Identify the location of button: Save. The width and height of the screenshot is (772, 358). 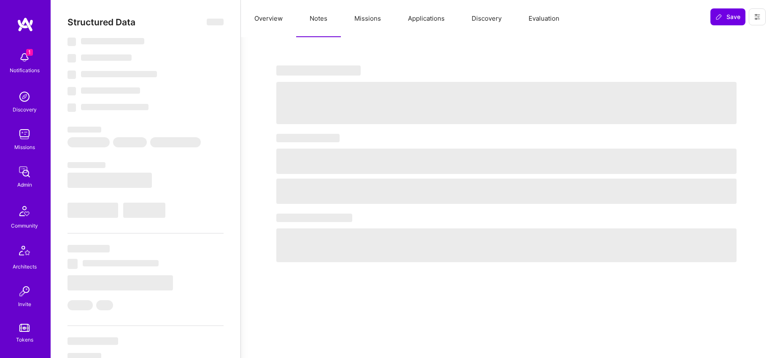
(728, 17).